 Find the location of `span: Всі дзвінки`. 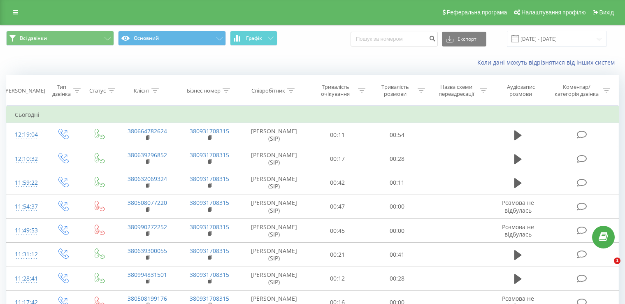

span: Всі дзвінки is located at coordinates (33, 38).